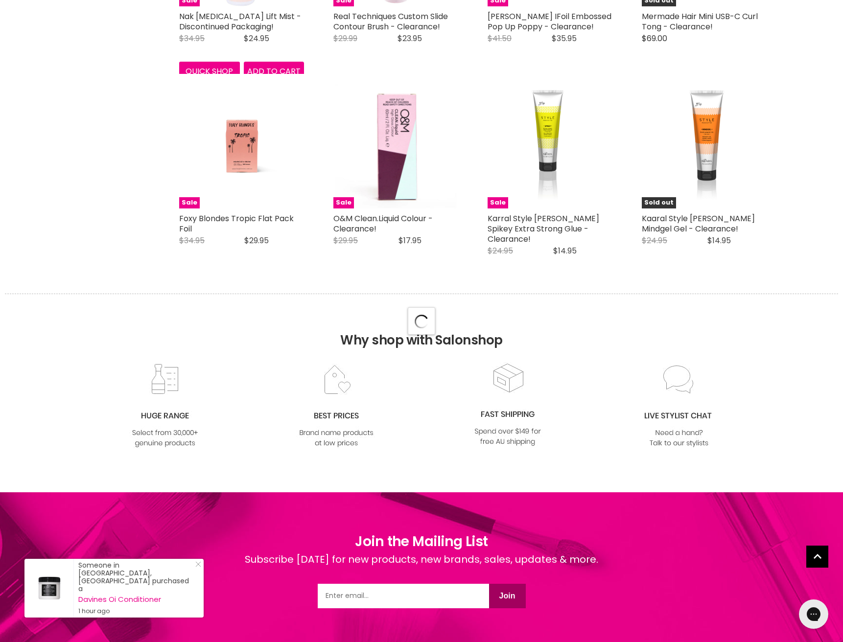 The width and height of the screenshot is (843, 642). Describe the element at coordinates (421, 542) in the screenshot. I see `h1: Join the Mailing List` at that location.